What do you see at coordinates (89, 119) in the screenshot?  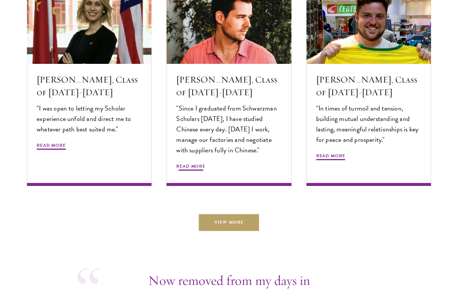 I see `p: "I was open to letting my Scholar experience unfold and direct me to whatever path best suited me."` at bounding box center [89, 119].